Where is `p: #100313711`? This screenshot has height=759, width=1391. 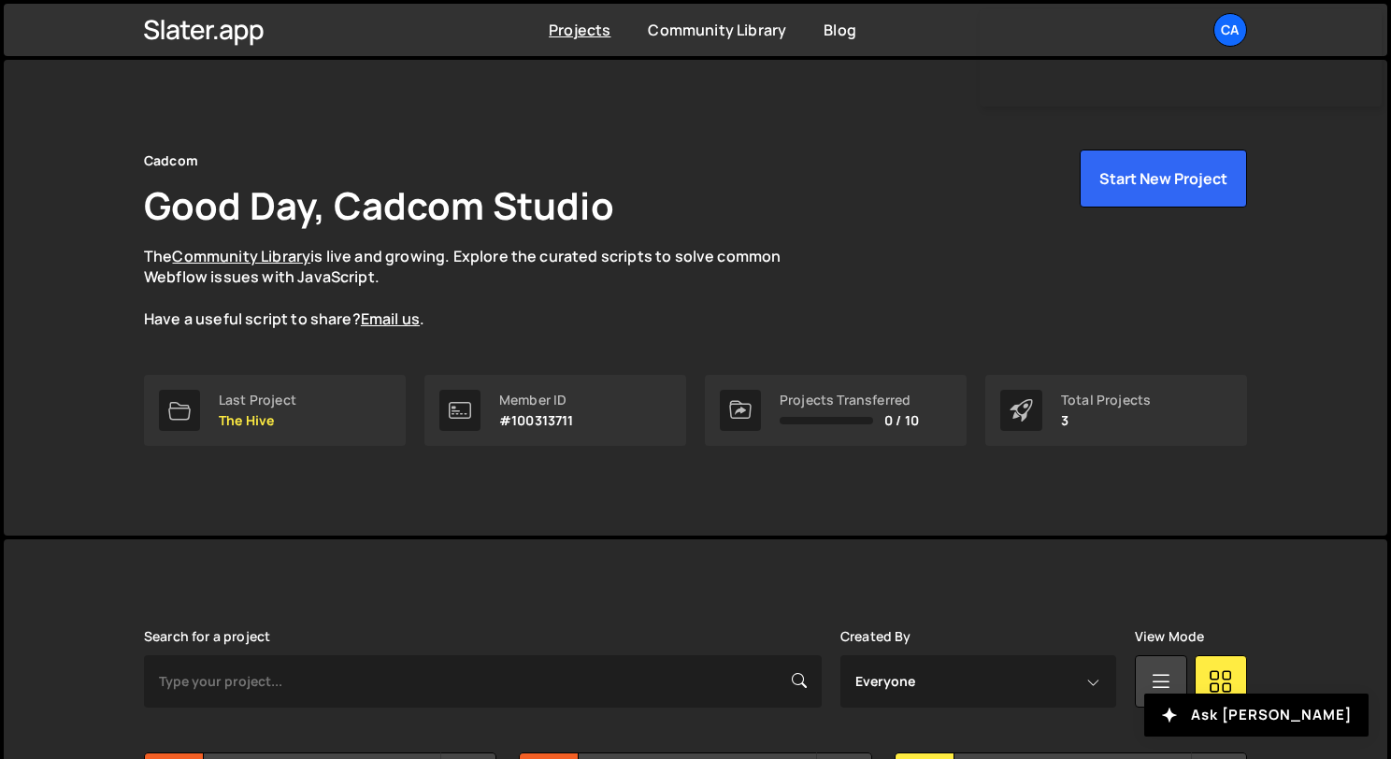 p: #100313711 is located at coordinates (536, 421).